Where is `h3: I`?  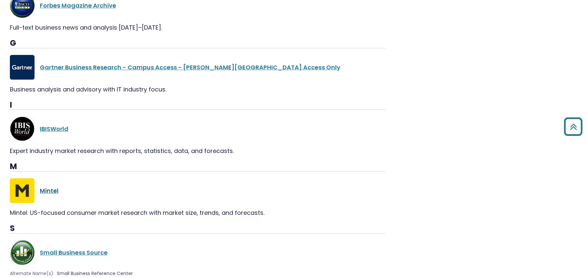
h3: I is located at coordinates (197, 105).